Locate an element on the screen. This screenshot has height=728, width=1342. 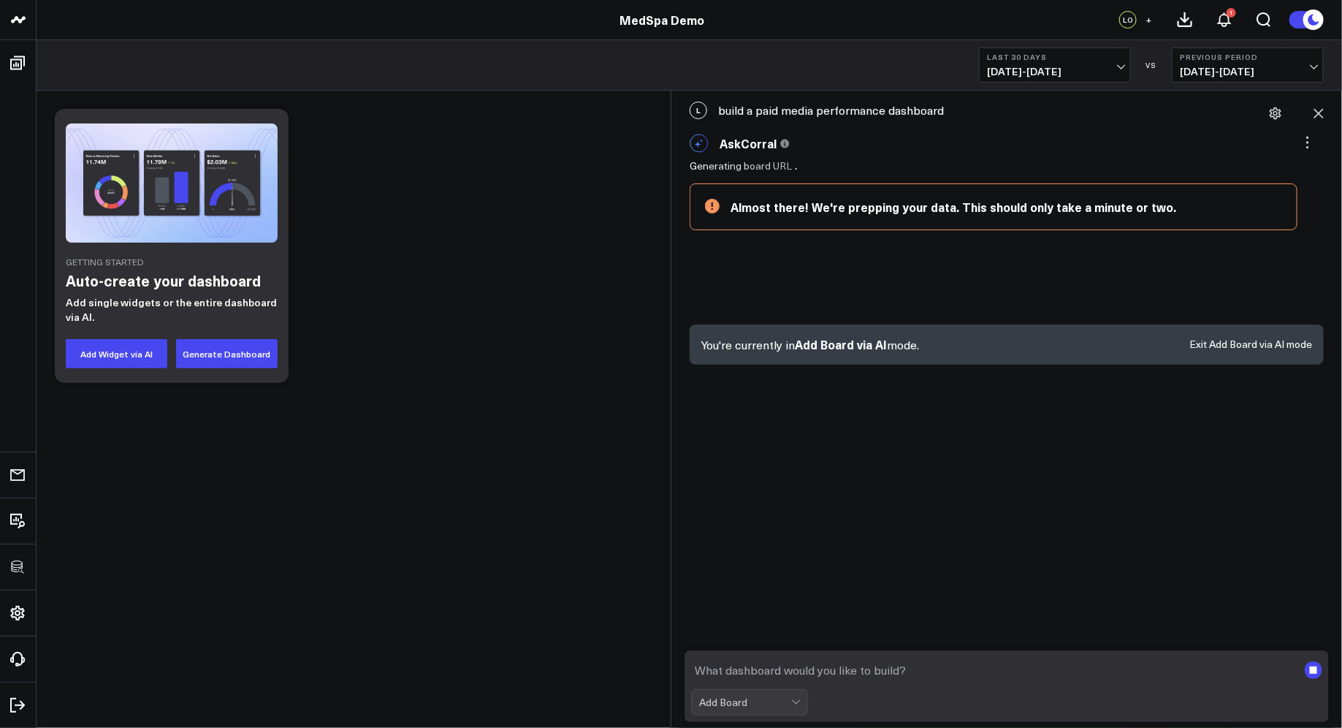
p: You're currently in mode. is located at coordinates (810, 344).